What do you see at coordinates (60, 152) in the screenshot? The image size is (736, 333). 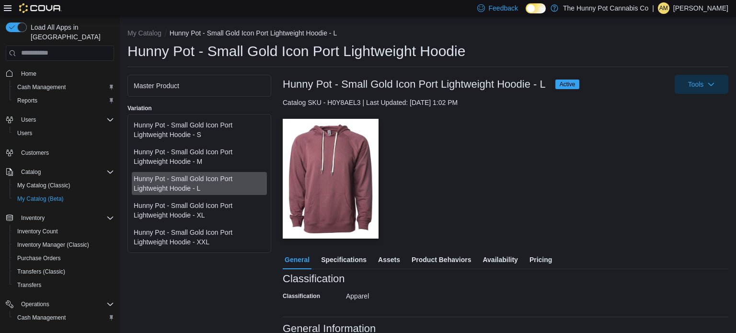 I see `button: Customers` at bounding box center [60, 152].